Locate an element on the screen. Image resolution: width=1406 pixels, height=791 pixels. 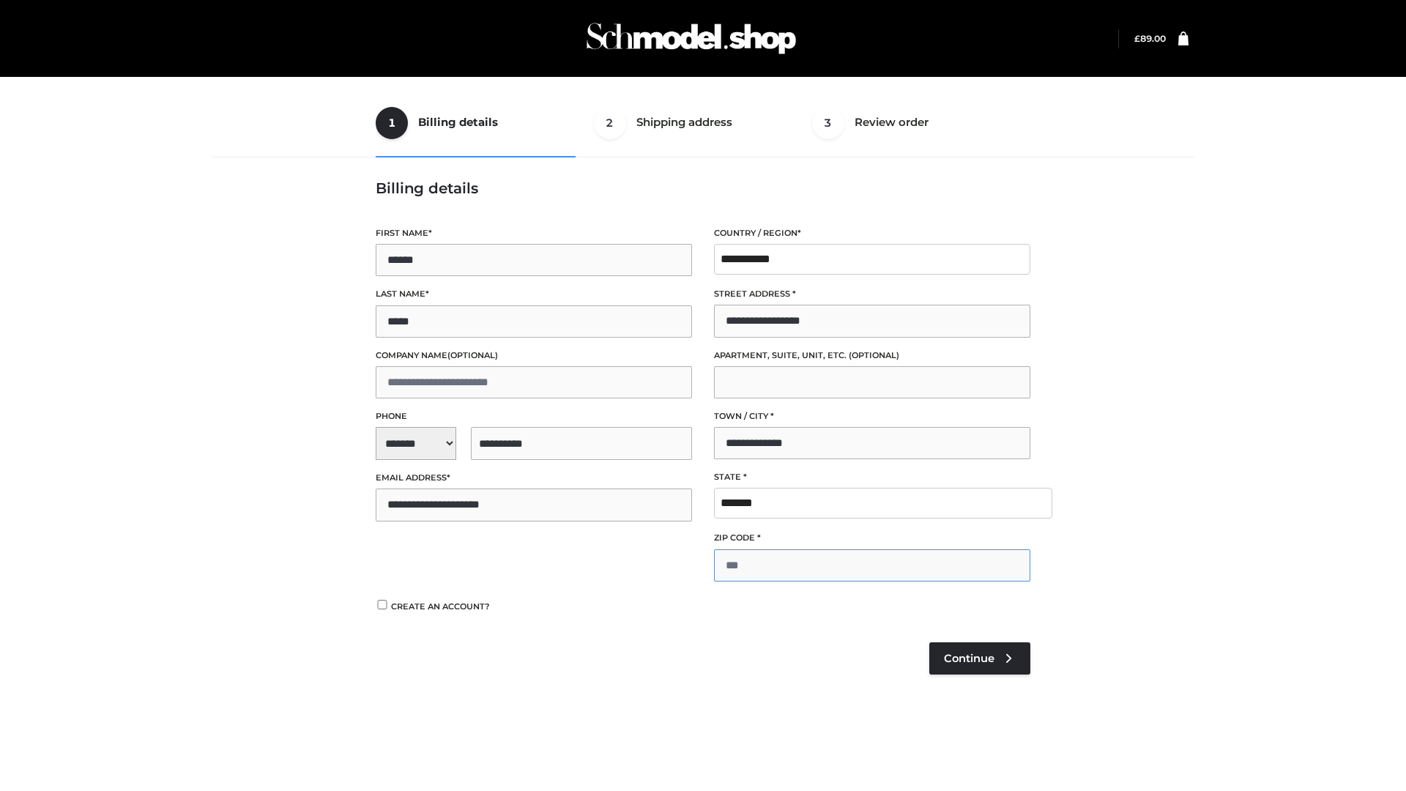
span: Create an account? is located at coordinates (440, 606).